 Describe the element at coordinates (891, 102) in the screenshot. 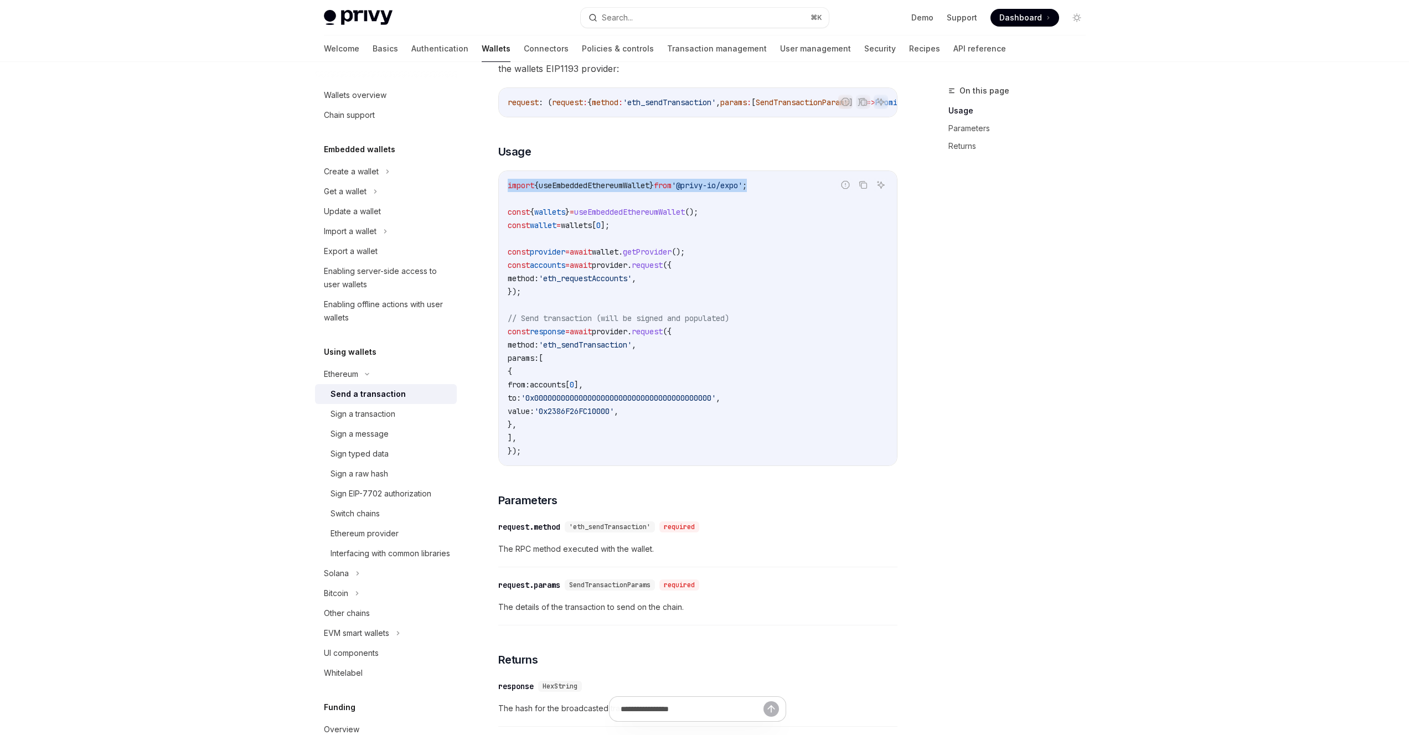

I see `span: Promise` at that location.